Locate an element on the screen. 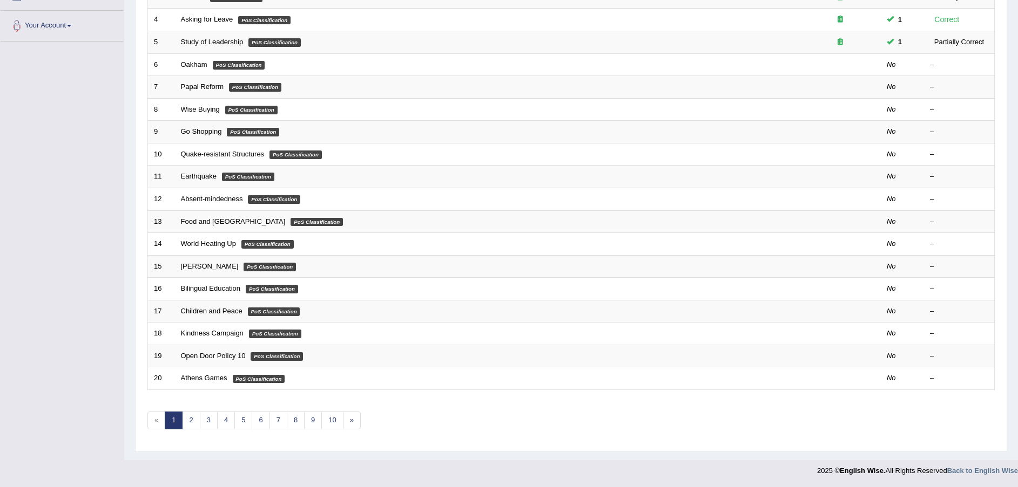 This screenshot has height=487, width=1018. td: 9 is located at coordinates (161, 132).